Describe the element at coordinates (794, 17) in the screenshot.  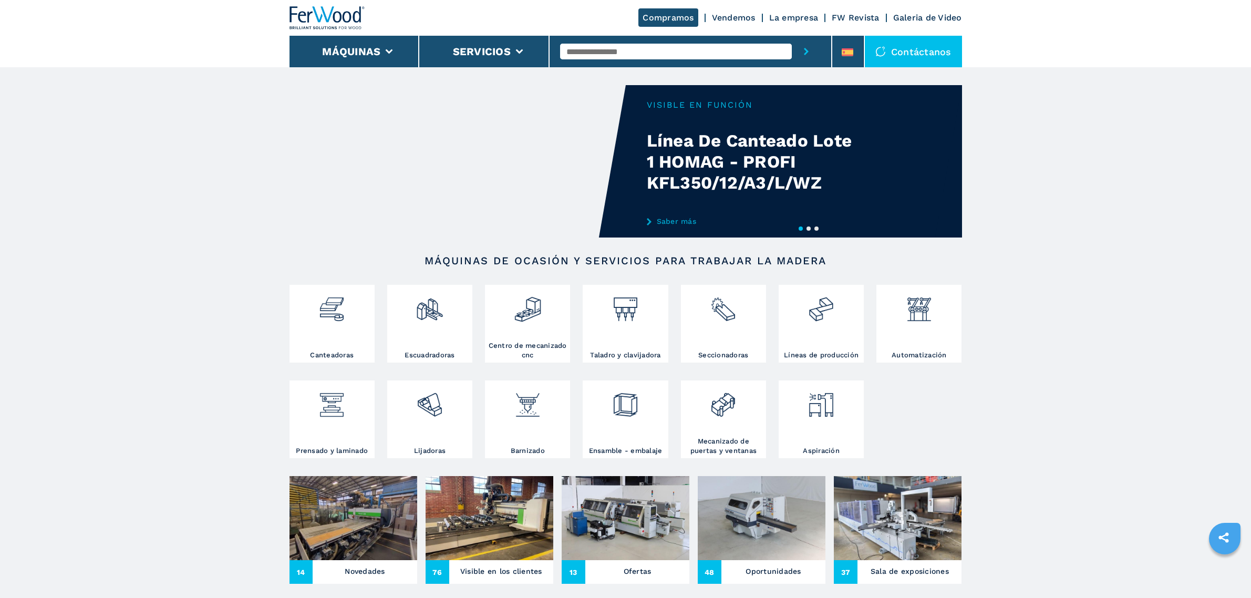
I see `a: La empresa` at that location.